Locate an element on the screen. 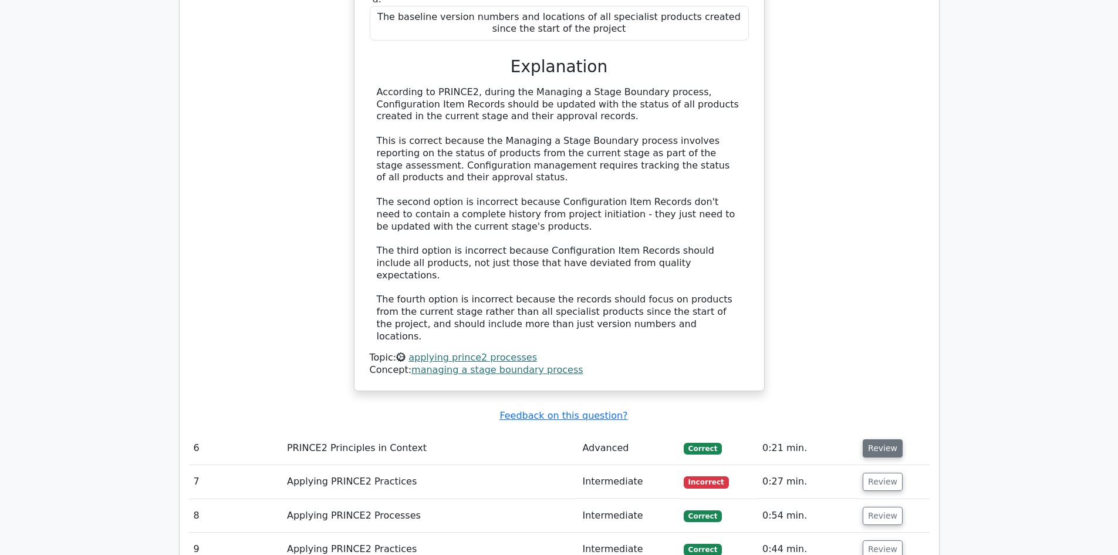 This screenshot has height=555, width=1118. span: Incorrect is located at coordinates (706, 482).